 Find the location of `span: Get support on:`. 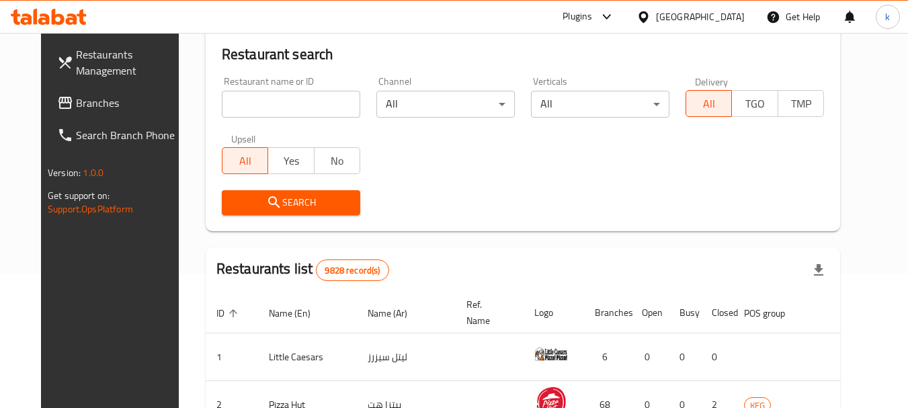

span: Get support on: is located at coordinates (79, 196).